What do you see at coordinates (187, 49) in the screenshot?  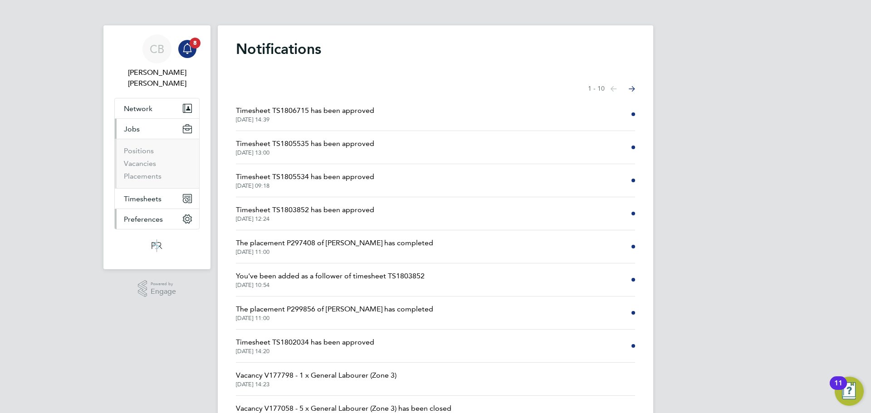 I see `a: 8` at bounding box center [187, 49].